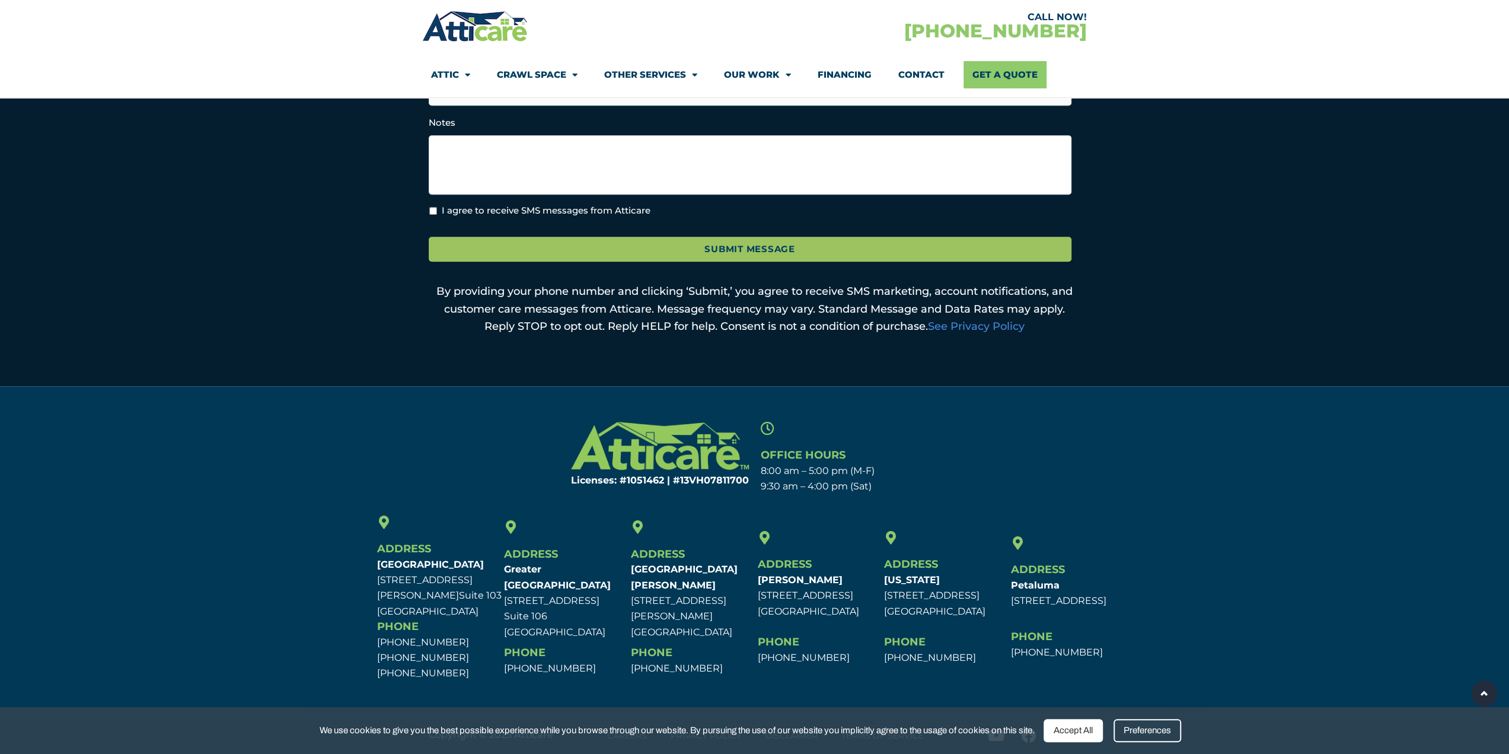 This screenshot has height=754, width=1509. What do you see at coordinates (867, 478) in the screenshot?
I see `p: 8:00 am – 5:00 pm (M-F) 9:30 am – 4:00 pm (Sat)` at bounding box center [867, 478].